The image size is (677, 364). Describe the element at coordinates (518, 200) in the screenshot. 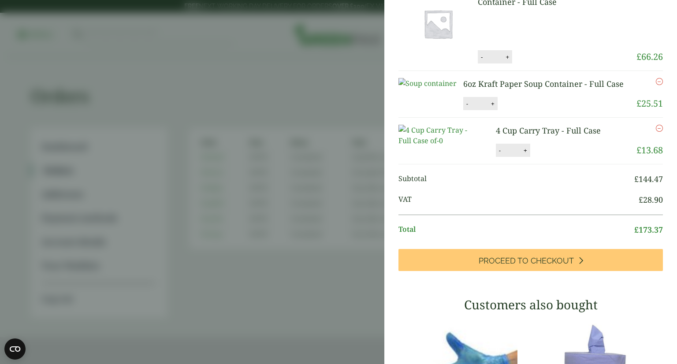

I see `span: VAT` at that location.